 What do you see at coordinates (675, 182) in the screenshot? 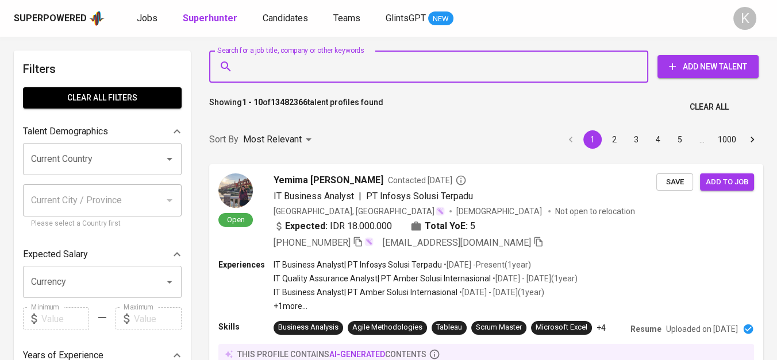
I see `button: Save` at bounding box center [675, 182].